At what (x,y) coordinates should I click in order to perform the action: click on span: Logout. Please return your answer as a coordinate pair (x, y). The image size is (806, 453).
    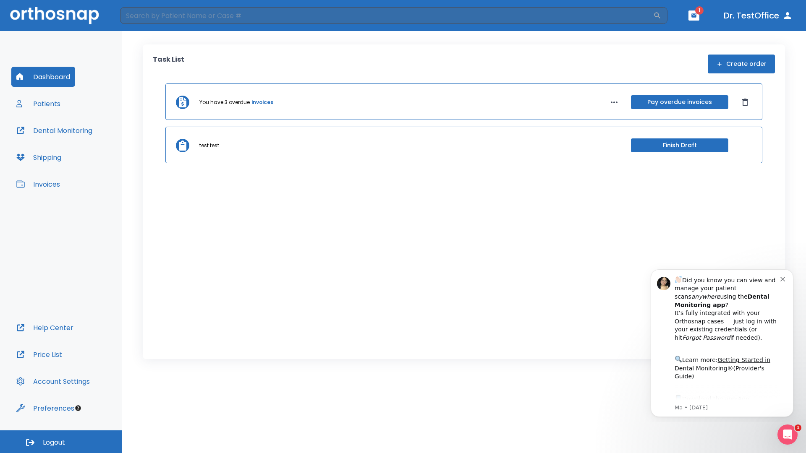
    Looking at the image, I should click on (54, 443).